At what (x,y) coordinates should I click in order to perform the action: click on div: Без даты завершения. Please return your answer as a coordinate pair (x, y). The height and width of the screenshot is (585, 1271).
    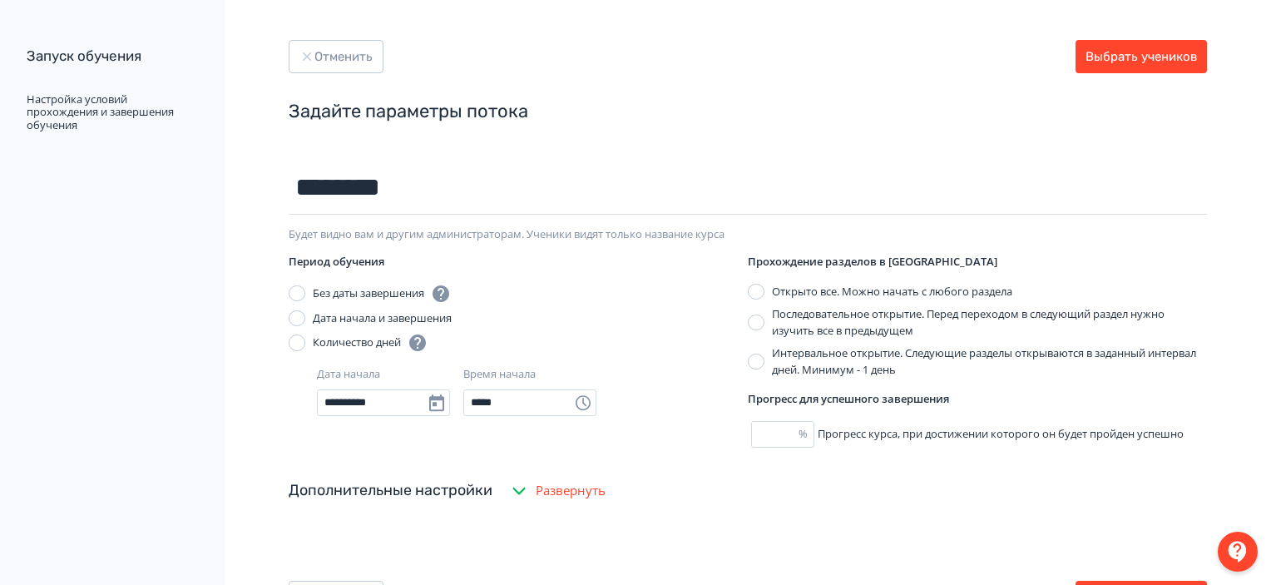
    Looking at the image, I should click on (382, 294).